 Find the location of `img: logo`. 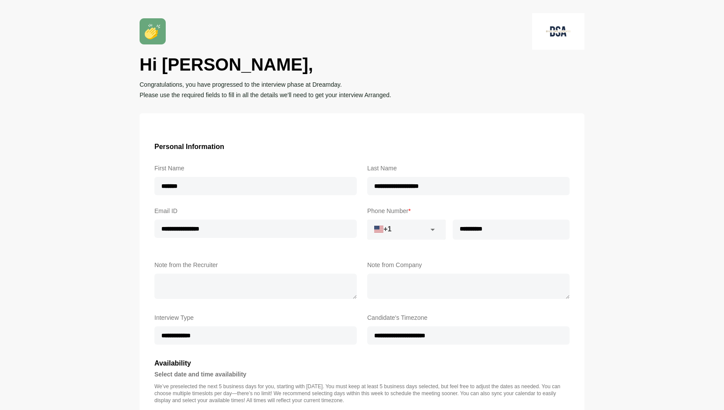

img: logo is located at coordinates (558, 31).